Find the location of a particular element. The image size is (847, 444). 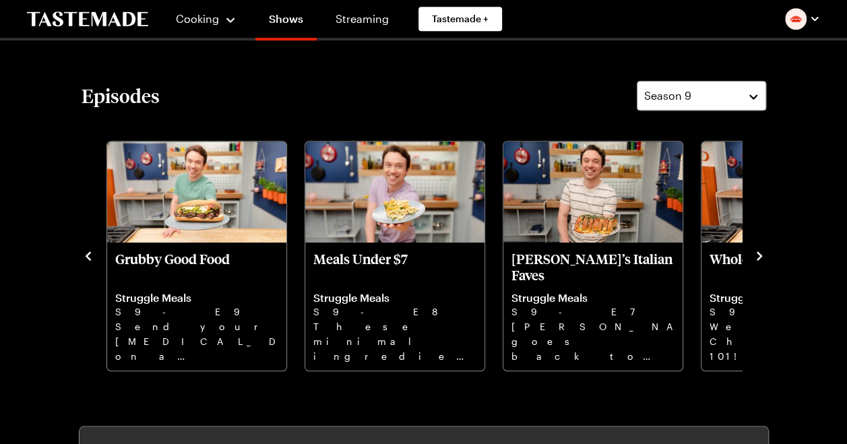

button: Profile picture is located at coordinates (802, 19).